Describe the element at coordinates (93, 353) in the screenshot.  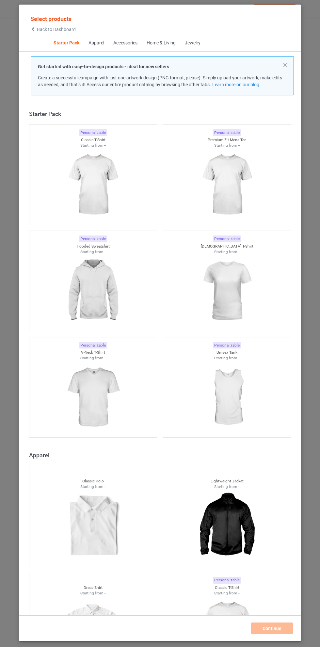
I see `div: V-Neck T-Shirt` at that location.